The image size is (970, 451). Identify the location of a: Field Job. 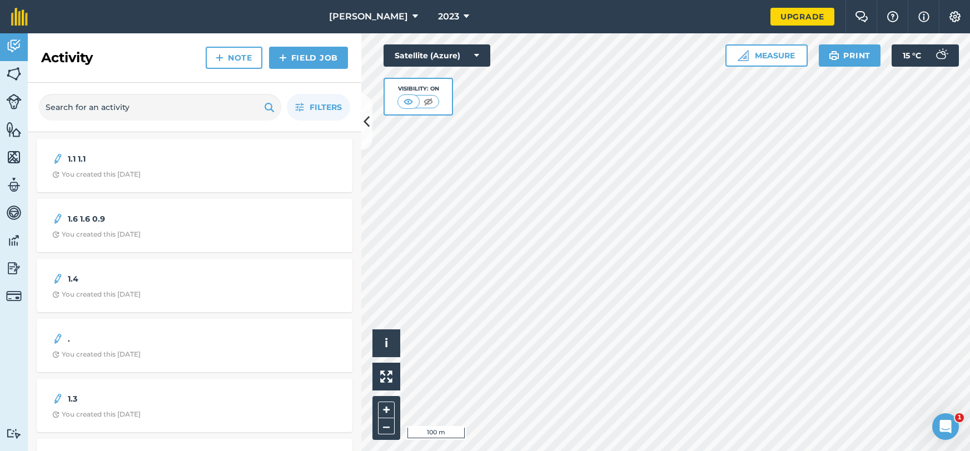
(309, 58).